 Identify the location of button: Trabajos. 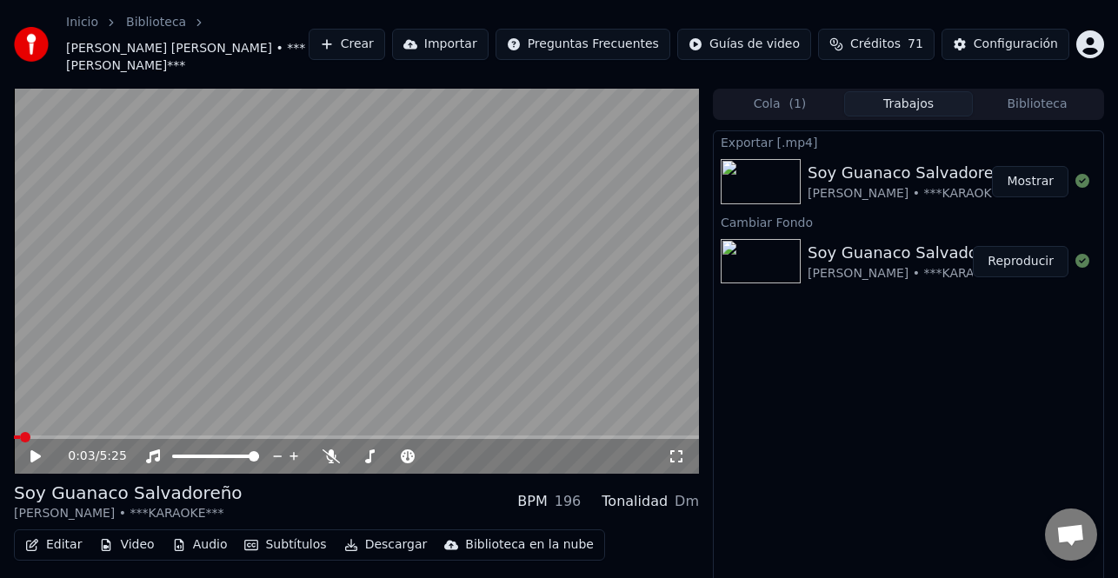
(909, 103).